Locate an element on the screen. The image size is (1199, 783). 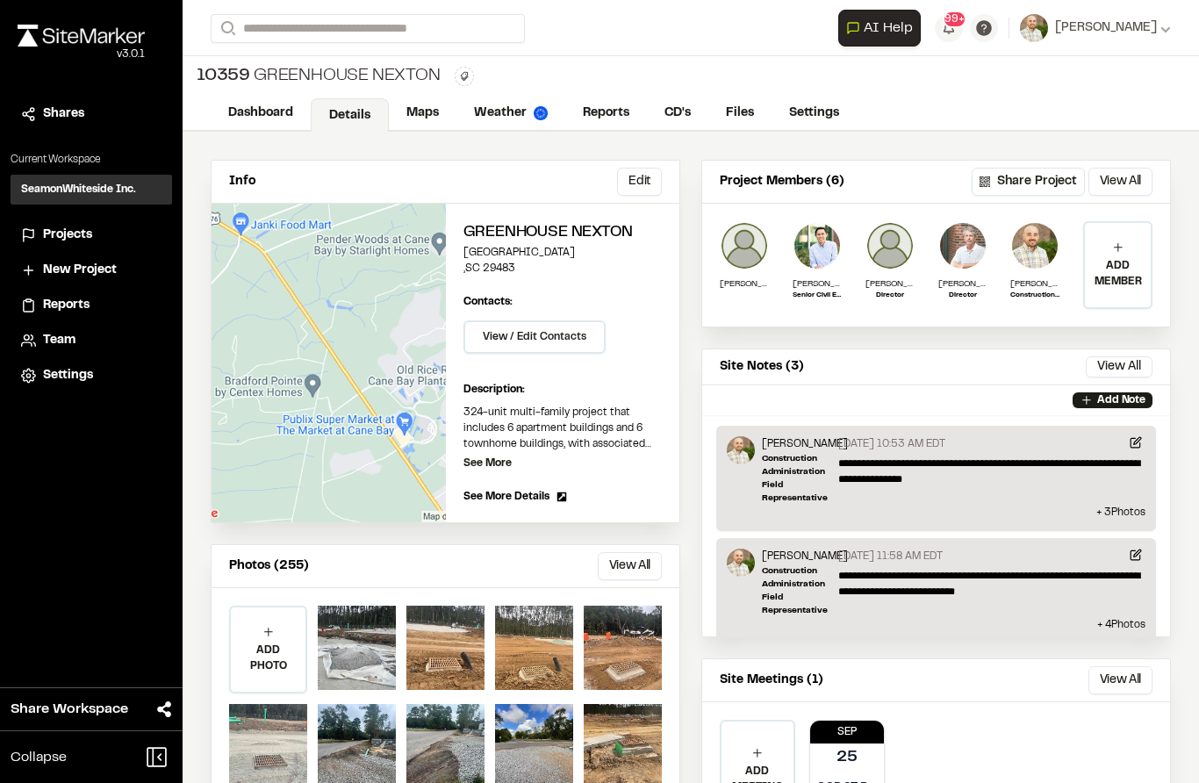
a: Team is located at coordinates (91, 341).